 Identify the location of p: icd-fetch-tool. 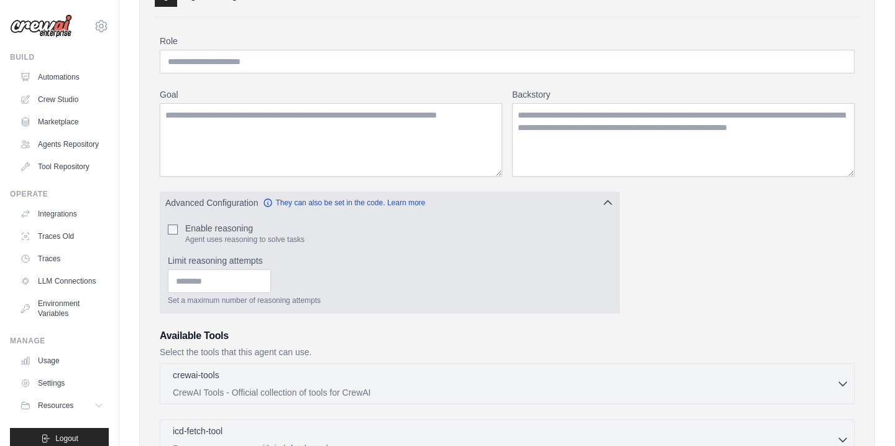
(198, 431).